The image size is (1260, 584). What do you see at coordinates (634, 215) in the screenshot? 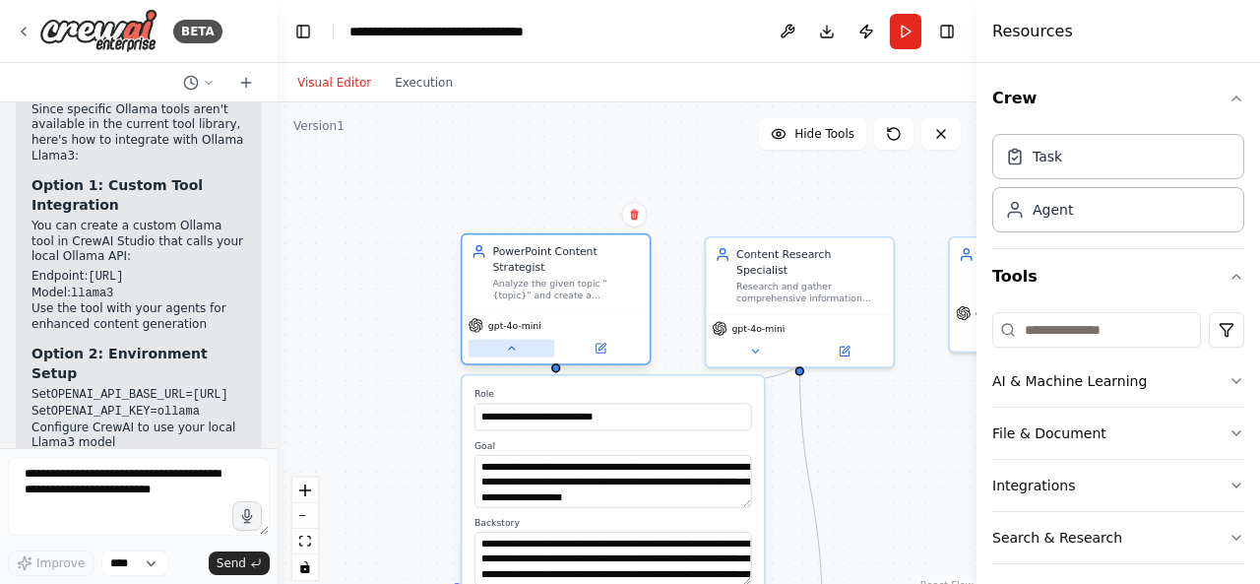
I see `button: Delete node` at bounding box center [634, 215].